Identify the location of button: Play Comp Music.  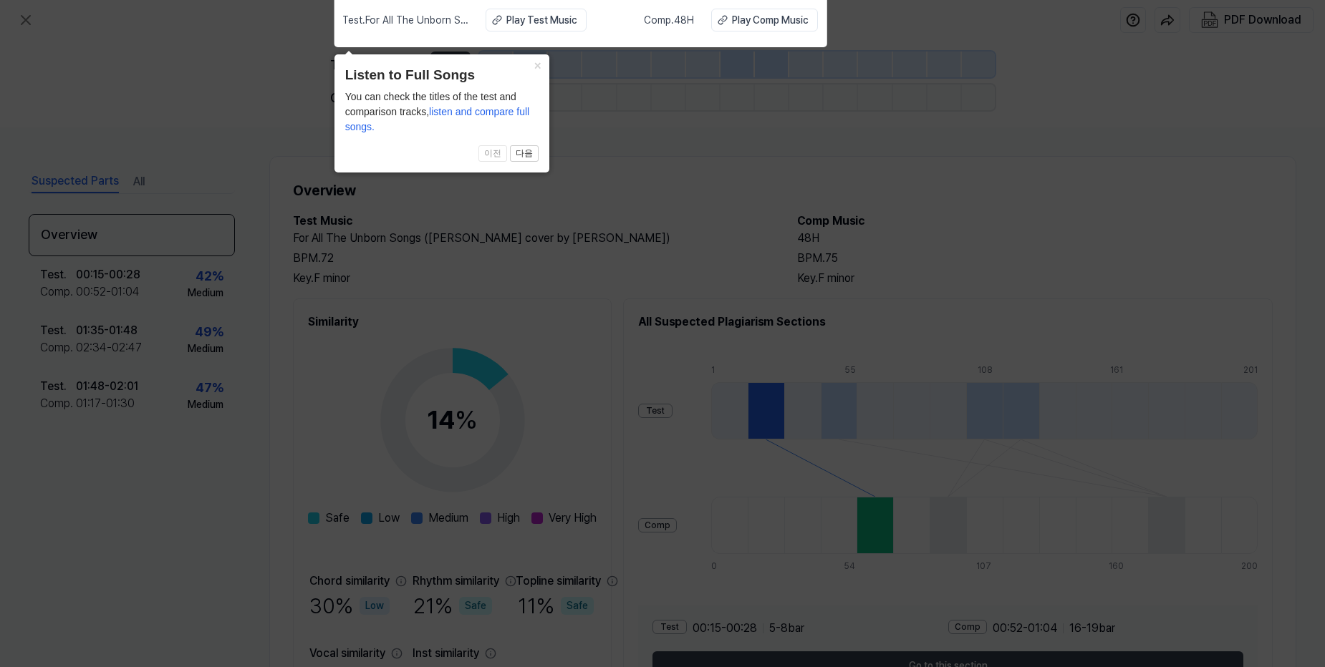
(764, 20).